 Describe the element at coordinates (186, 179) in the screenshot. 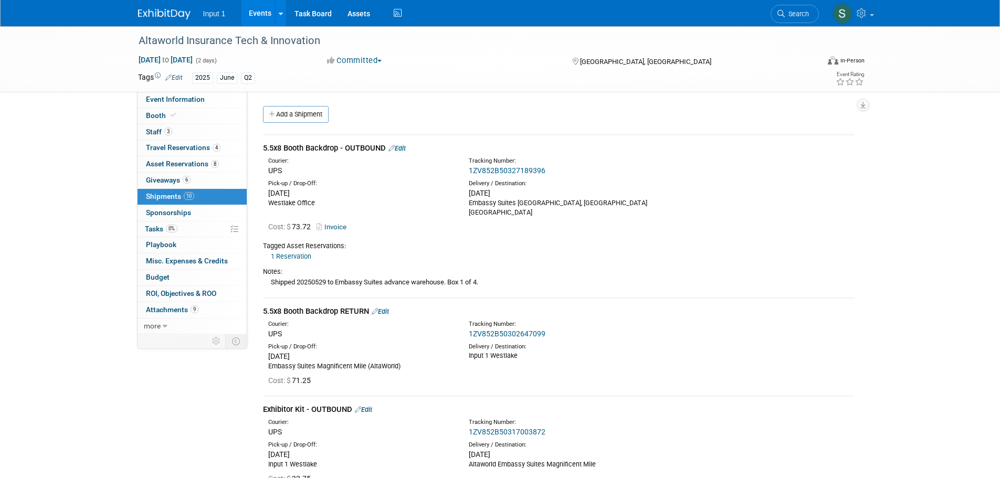

I see `span: 6` at that location.